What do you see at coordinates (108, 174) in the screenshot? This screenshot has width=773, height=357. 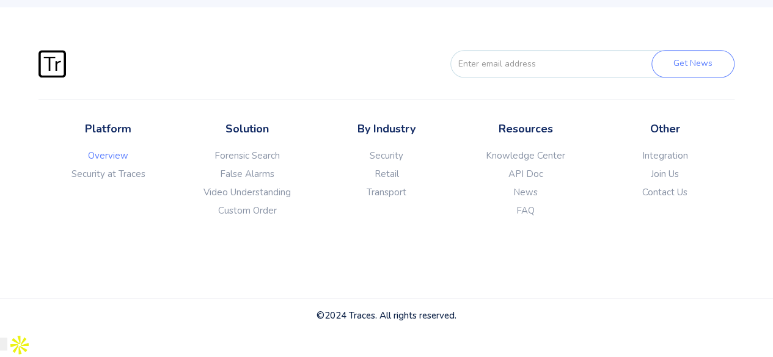 I see `a: Security at Traces` at bounding box center [108, 174].